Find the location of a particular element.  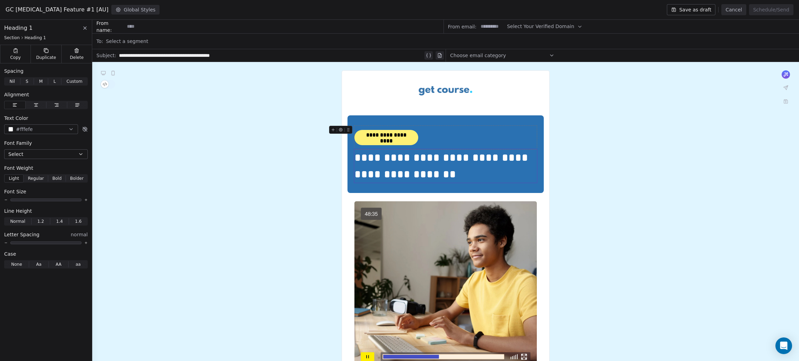

span: Select a segment is located at coordinates (127, 41).